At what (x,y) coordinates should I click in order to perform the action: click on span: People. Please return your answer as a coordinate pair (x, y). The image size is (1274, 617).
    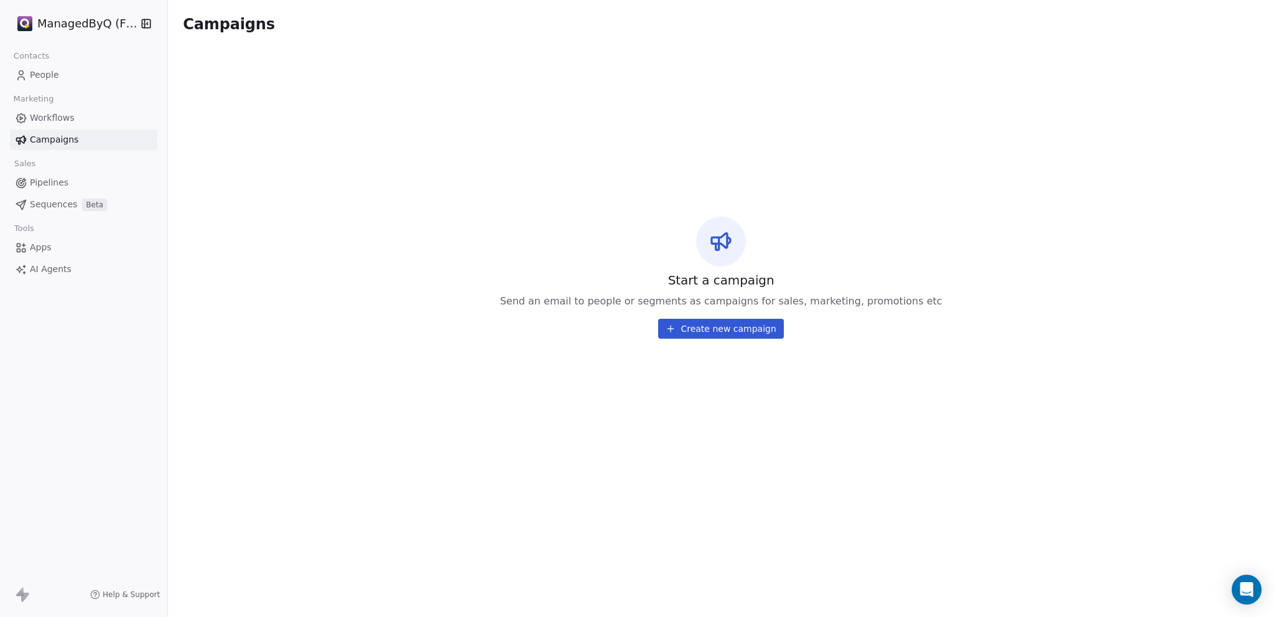
    Looking at the image, I should click on (44, 75).